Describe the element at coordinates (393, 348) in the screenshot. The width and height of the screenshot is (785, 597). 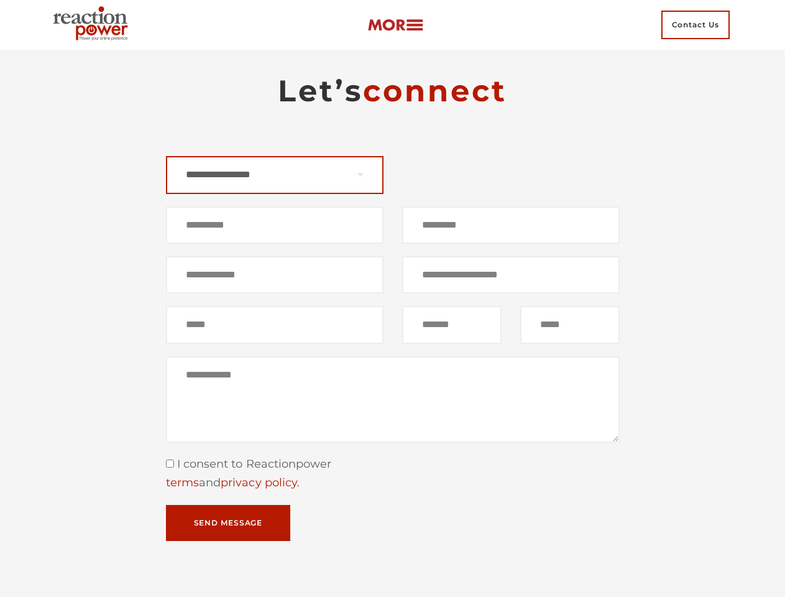
I see `form: Contact form` at that location.